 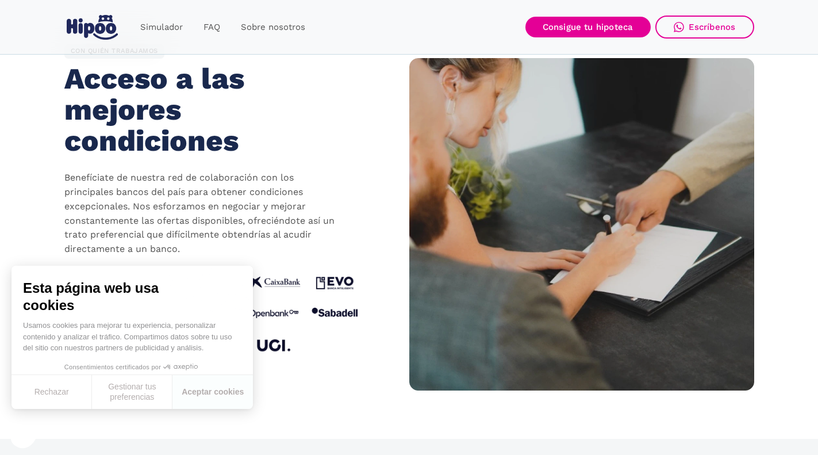 I want to click on a: Consigue tu hipoteca, so click(x=588, y=27).